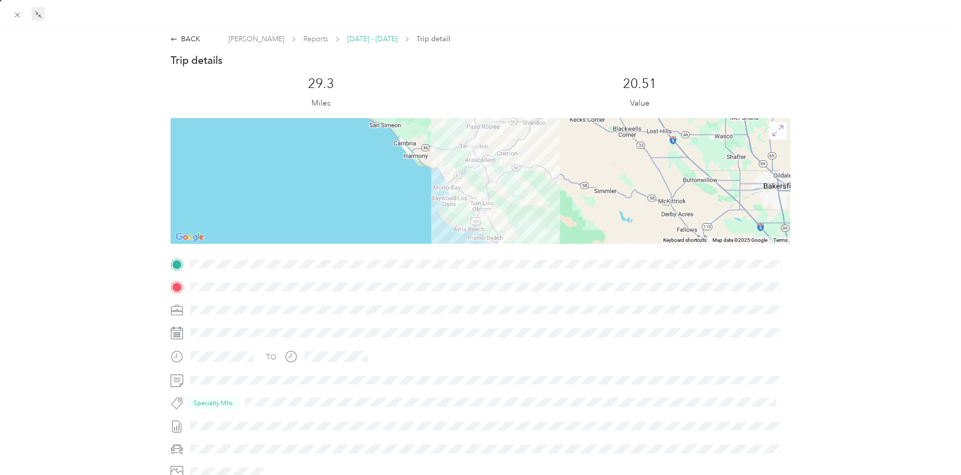  What do you see at coordinates (190, 237) in the screenshot?
I see `img: Google` at bounding box center [190, 237].